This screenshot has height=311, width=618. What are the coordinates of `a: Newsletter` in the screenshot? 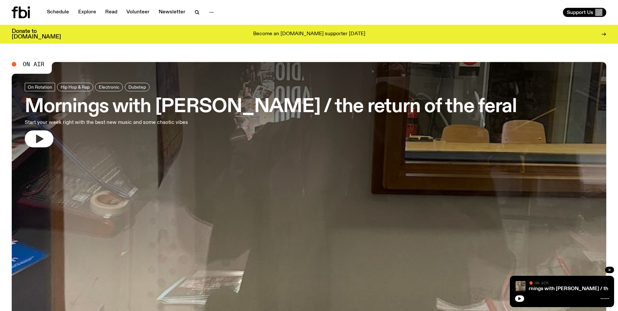 It's located at (172, 12).